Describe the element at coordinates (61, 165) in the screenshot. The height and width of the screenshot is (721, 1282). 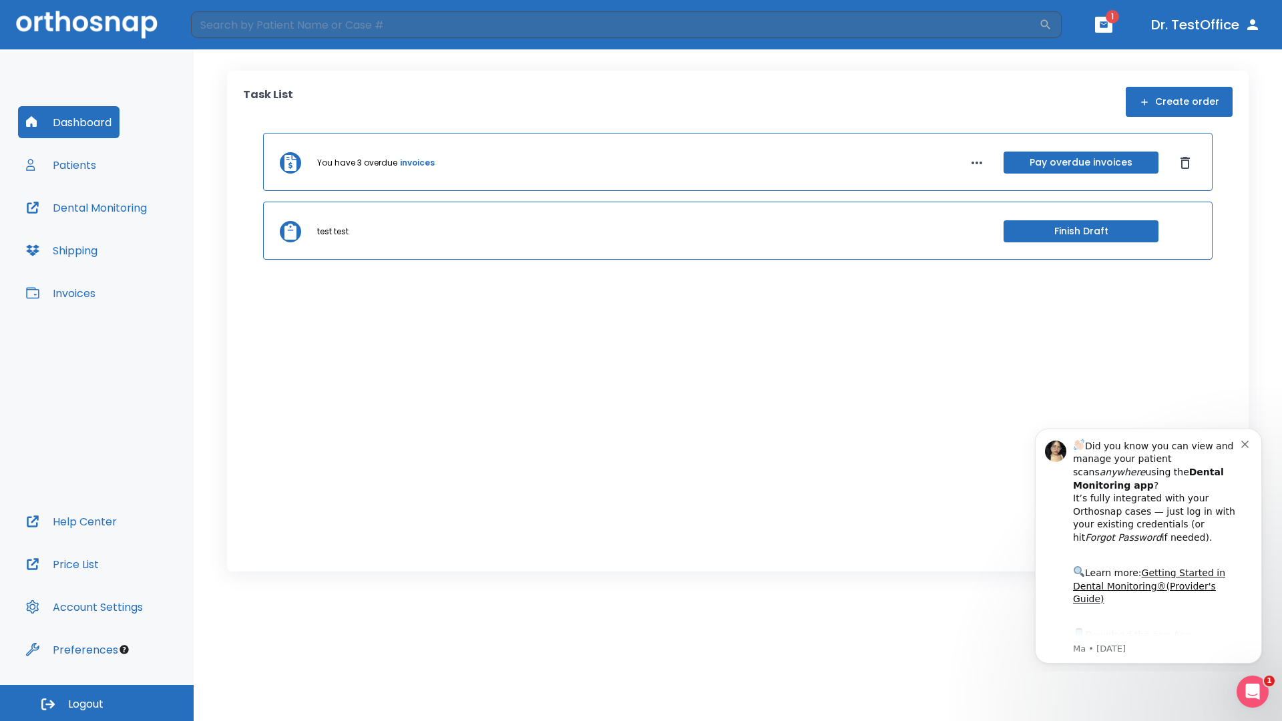
I see `a: Patients` at that location.